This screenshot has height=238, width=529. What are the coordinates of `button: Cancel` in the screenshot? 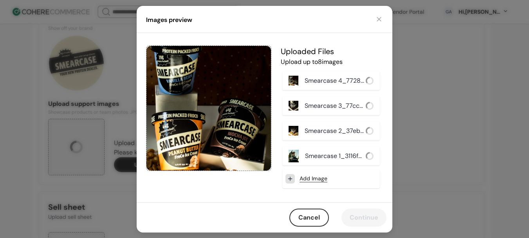 It's located at (309, 217).